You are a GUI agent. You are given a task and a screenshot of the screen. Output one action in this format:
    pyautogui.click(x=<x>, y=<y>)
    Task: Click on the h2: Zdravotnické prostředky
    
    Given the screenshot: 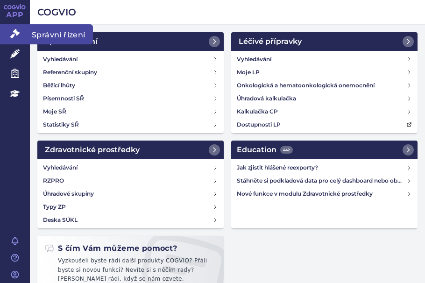 What is the action you would take?
    pyautogui.click(x=92, y=150)
    